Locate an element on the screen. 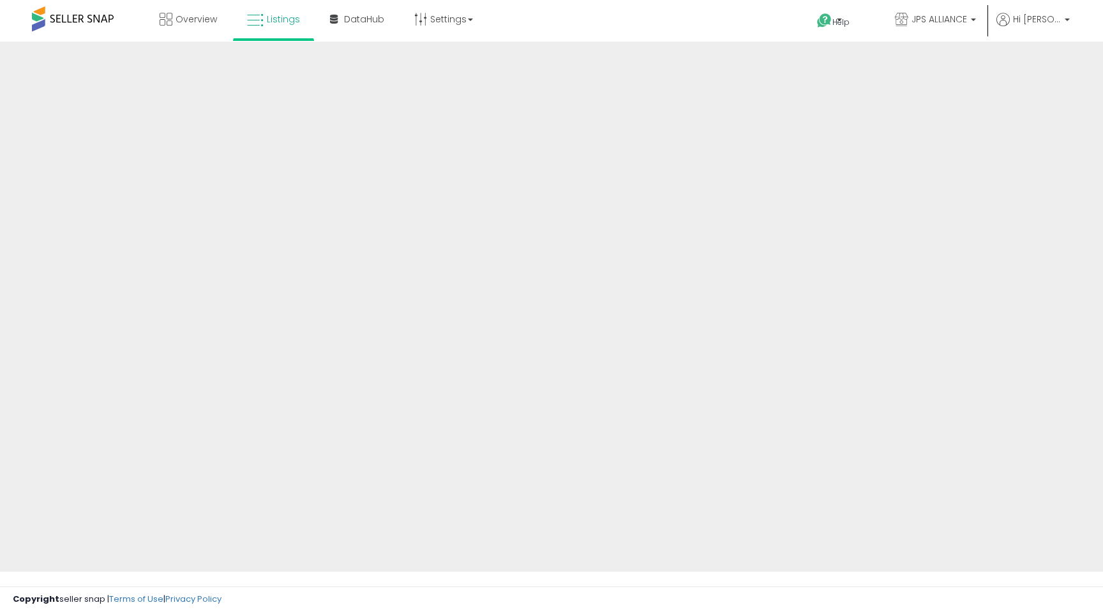  span: JPS ALLIANCE is located at coordinates (939, 19).